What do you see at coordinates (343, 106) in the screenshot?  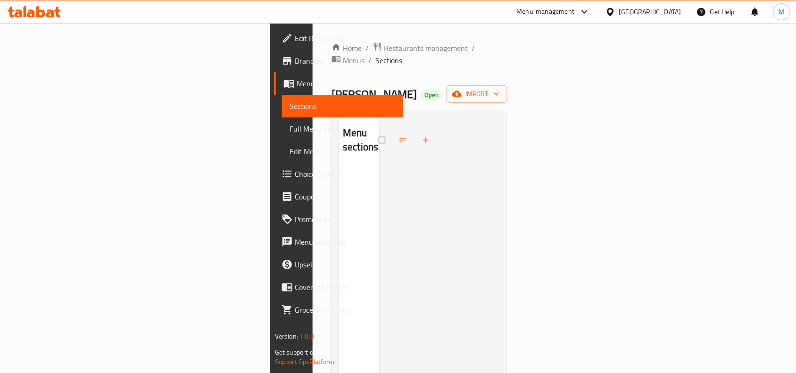 I see `a: Sections` at bounding box center [343, 106].